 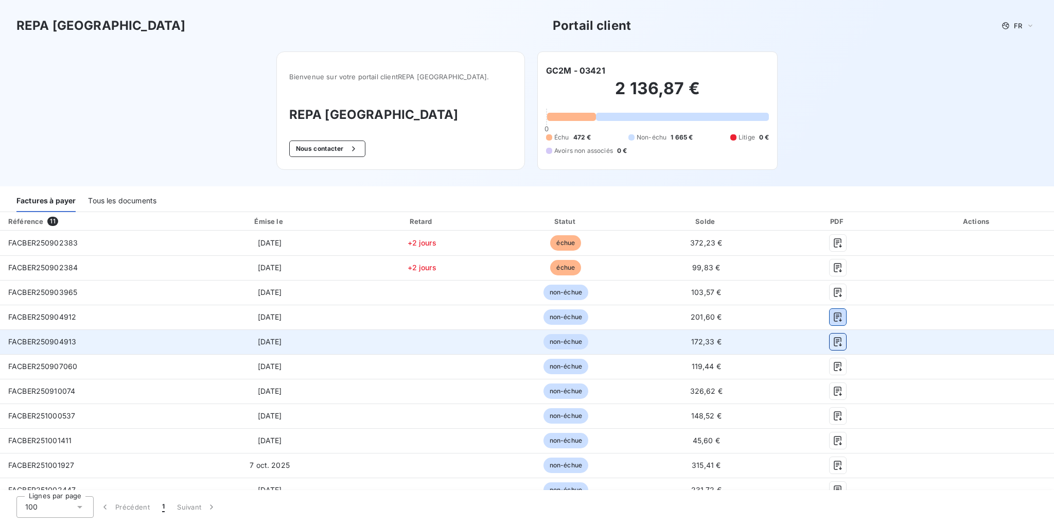 What do you see at coordinates (31, 507) in the screenshot?
I see `span: 100` at bounding box center [31, 507].